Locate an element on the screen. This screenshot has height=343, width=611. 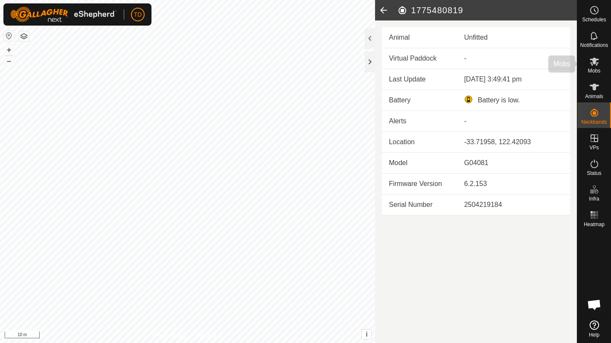
td: Battery is located at coordinates (419, 100).